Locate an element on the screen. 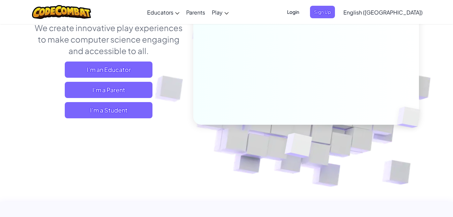 The height and width of the screenshot is (217, 453). button: Sign Up is located at coordinates (323, 12).